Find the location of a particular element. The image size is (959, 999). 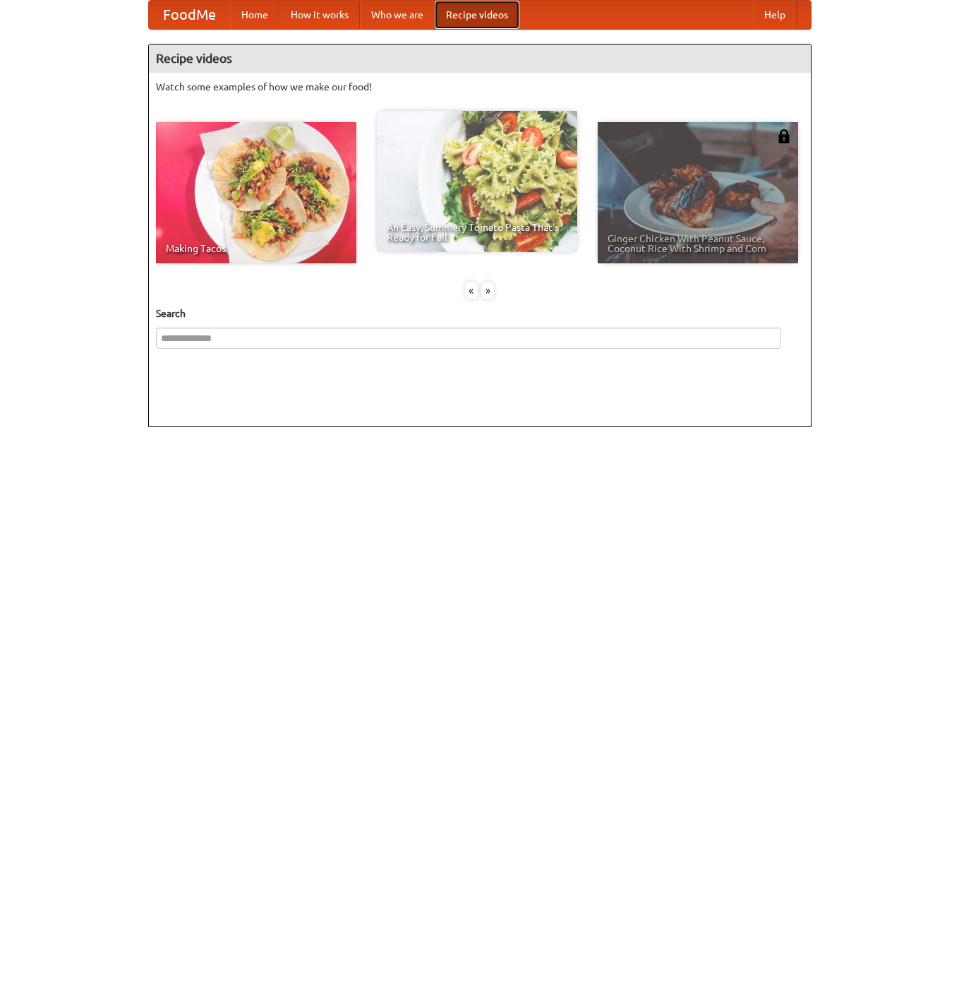

h4: Recipe videos is located at coordinates (480, 59).